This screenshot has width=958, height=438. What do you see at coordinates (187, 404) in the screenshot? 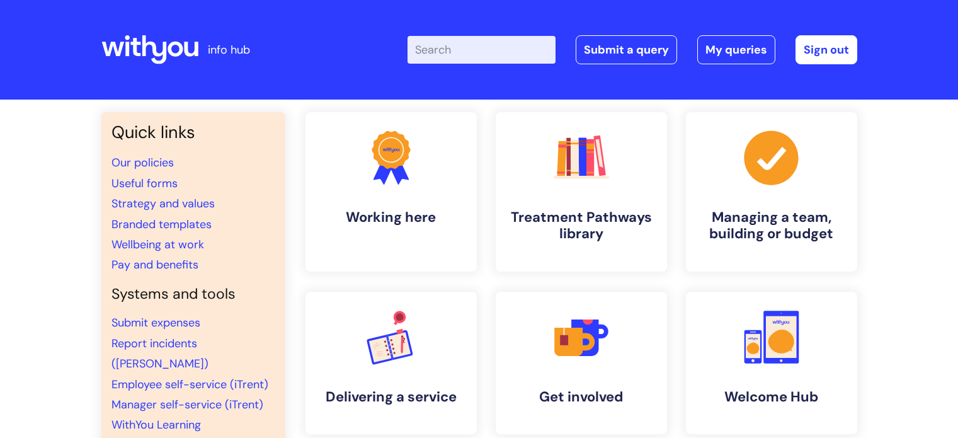
I see `a: Manager self-service (iTrent)` at bounding box center [187, 404].